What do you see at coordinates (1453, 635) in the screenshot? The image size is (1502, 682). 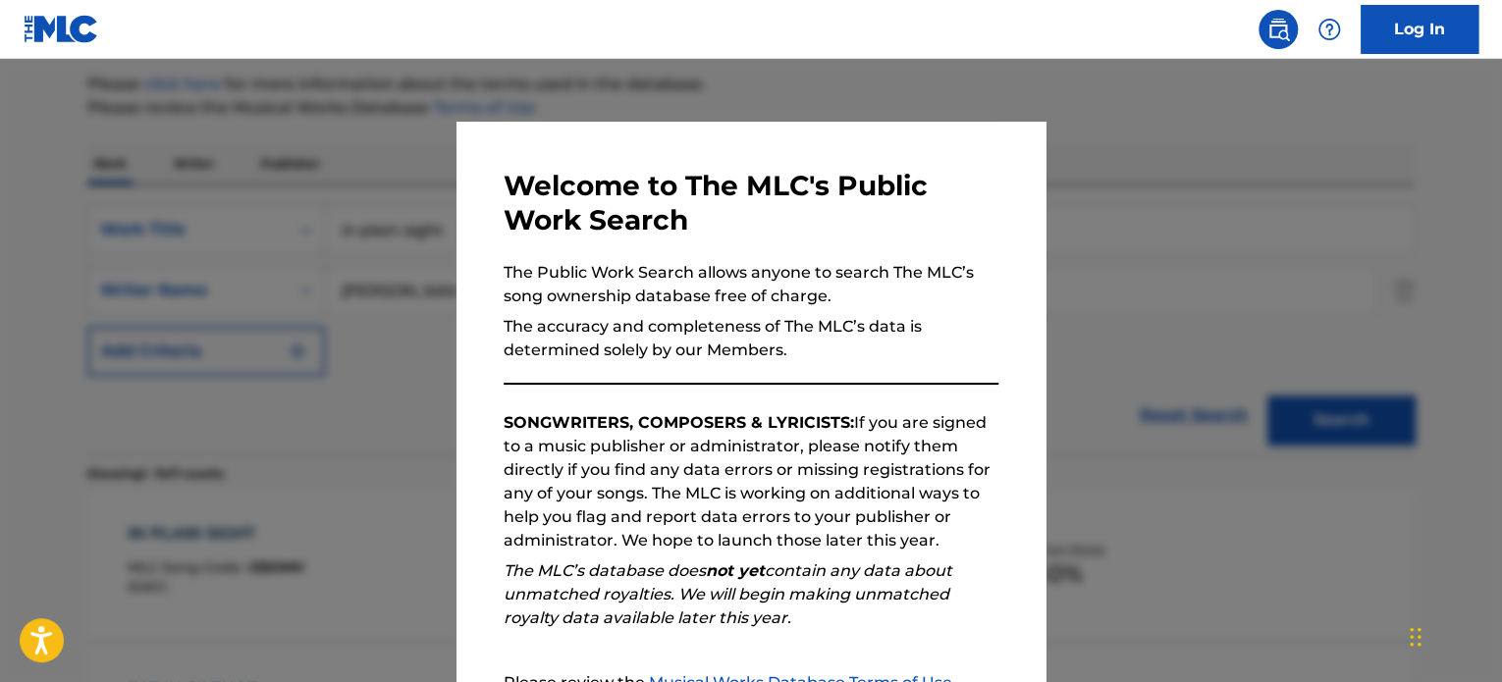 I see `div: Chat Widget` at bounding box center [1453, 635].